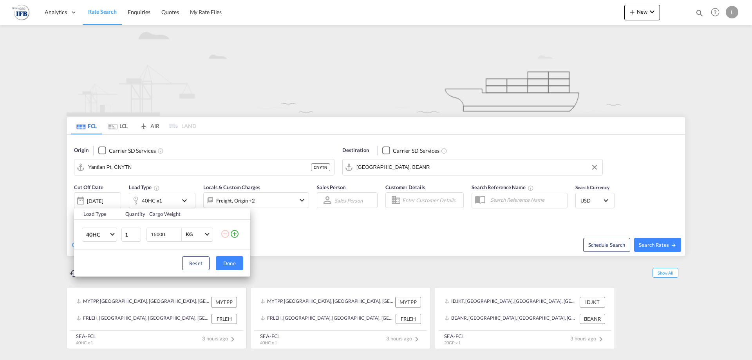  I want to click on input: Enter Weight, so click(166, 235).